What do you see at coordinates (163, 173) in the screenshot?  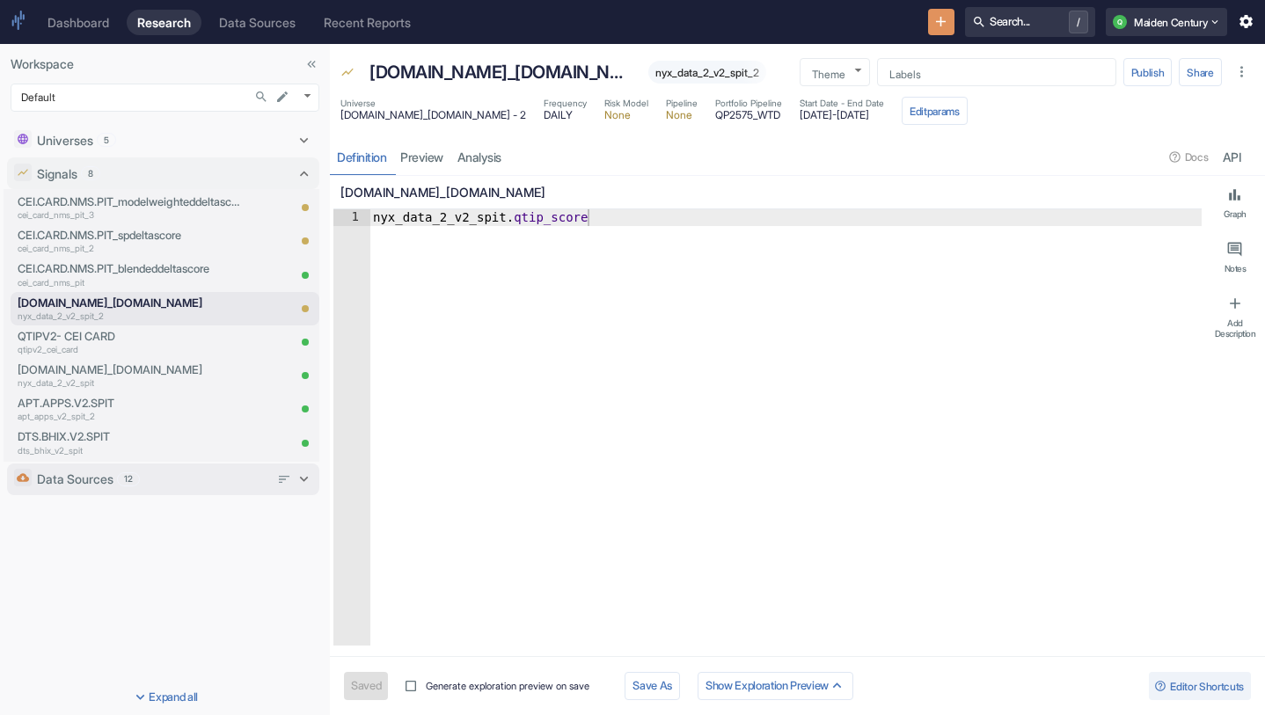 I see `div: Signals8` at bounding box center [163, 173].